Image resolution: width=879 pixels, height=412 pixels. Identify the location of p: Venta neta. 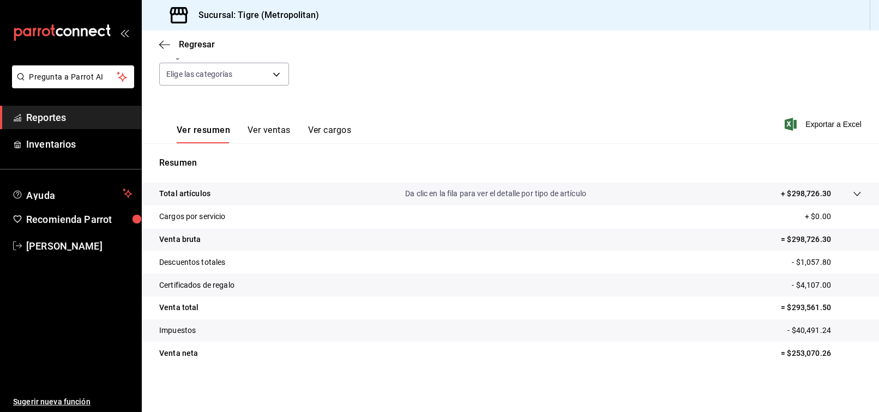
(178, 353).